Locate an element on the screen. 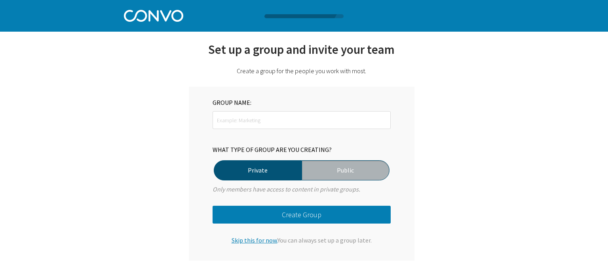  input: Example: Marketing is located at coordinates (302, 120).